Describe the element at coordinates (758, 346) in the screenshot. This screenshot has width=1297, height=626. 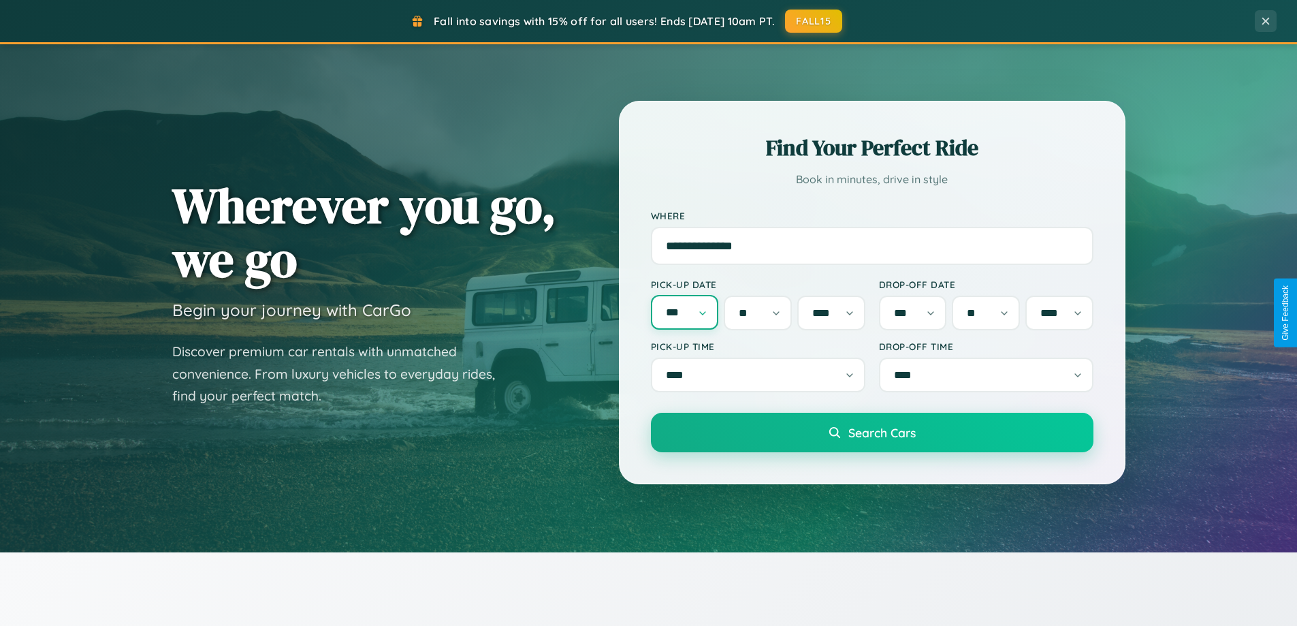
I see `label: Pick-up Time` at that location.